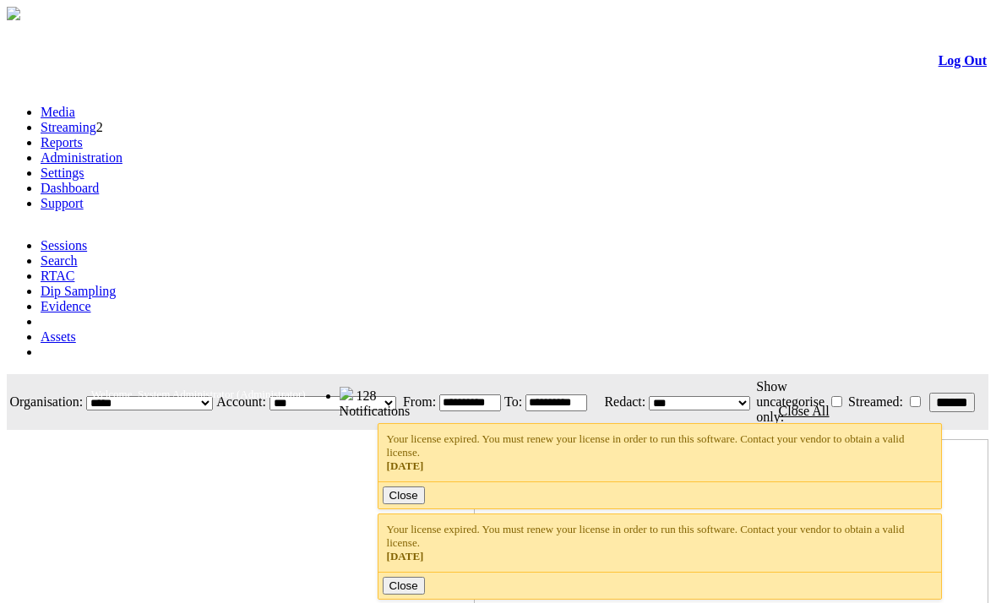 This screenshot has height=603, width=996. What do you see at coordinates (367, 395) in the screenshot?
I see `span: 128` at bounding box center [367, 395].